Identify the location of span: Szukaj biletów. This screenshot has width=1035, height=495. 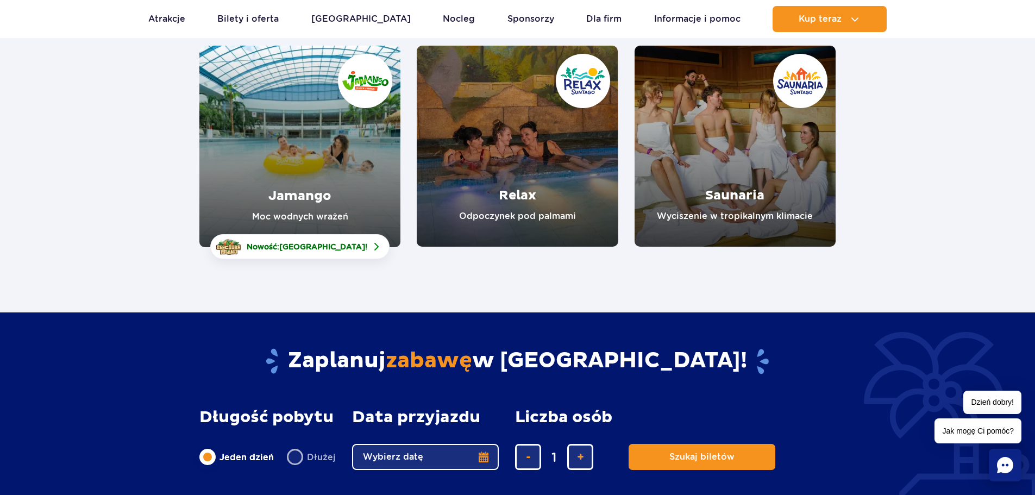
(702, 457).